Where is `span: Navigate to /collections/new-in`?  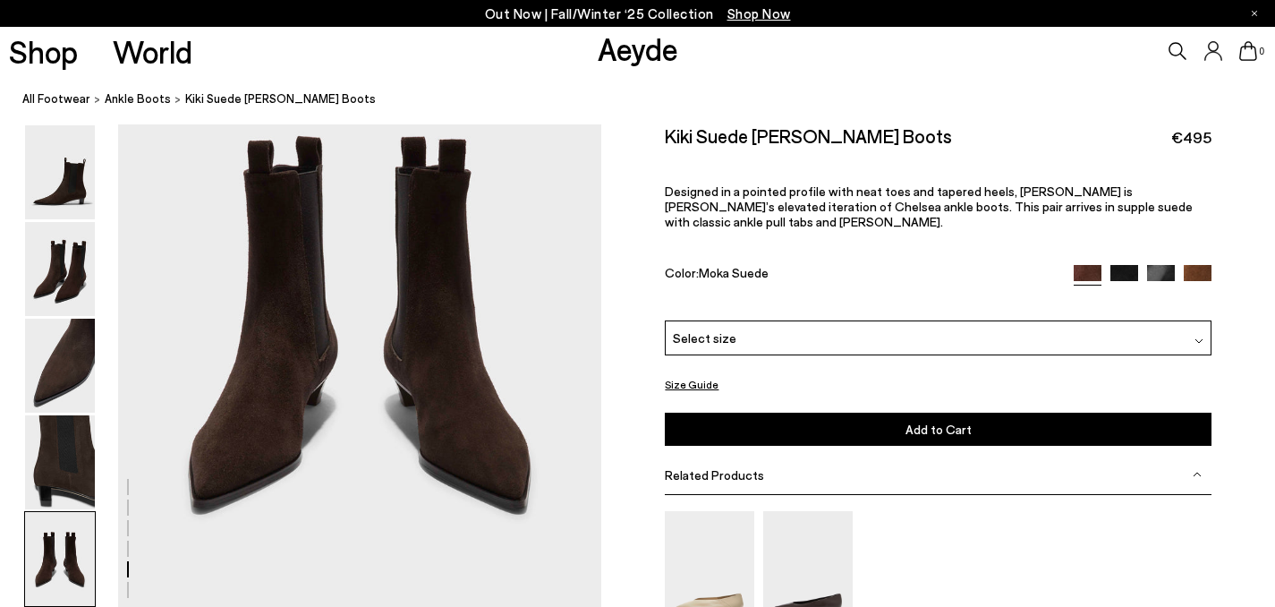
span: Navigate to /collections/new-in is located at coordinates (759, 13).